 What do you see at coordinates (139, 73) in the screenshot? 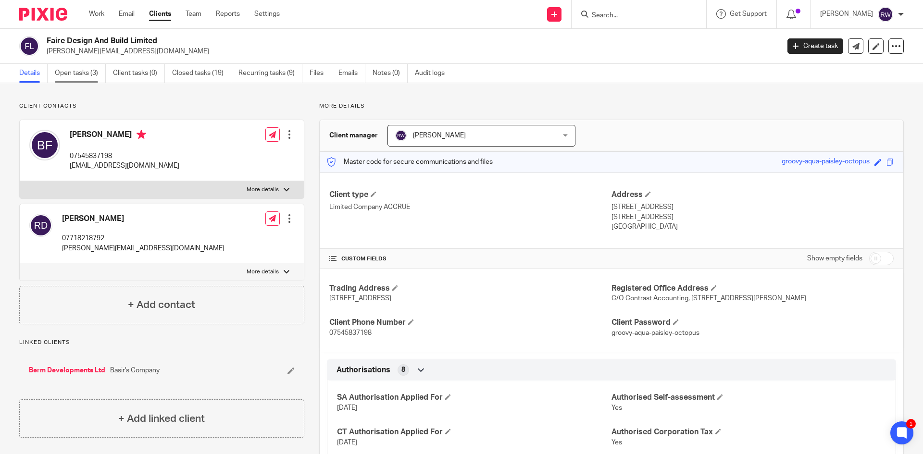
I see `a: Client tasks (0)` at bounding box center [139, 73].